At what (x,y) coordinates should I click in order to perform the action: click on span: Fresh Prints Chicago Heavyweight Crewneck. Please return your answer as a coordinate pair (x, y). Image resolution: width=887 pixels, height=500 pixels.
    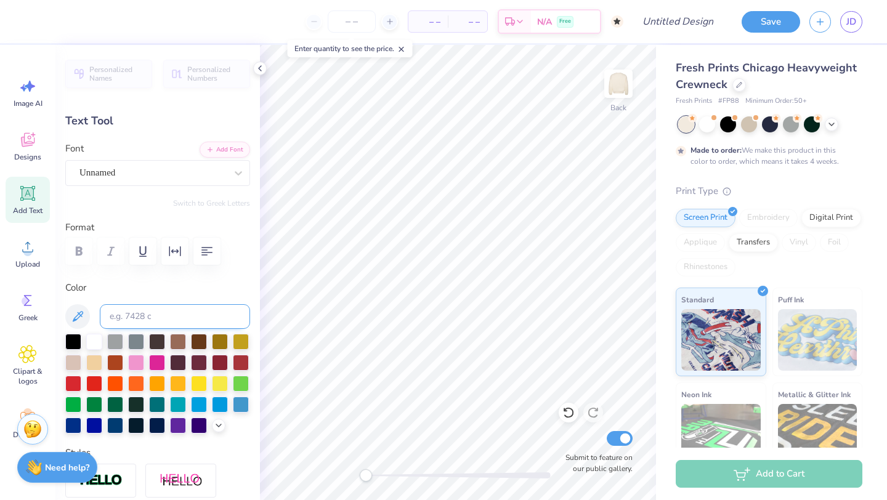
    Looking at the image, I should click on (766, 76).